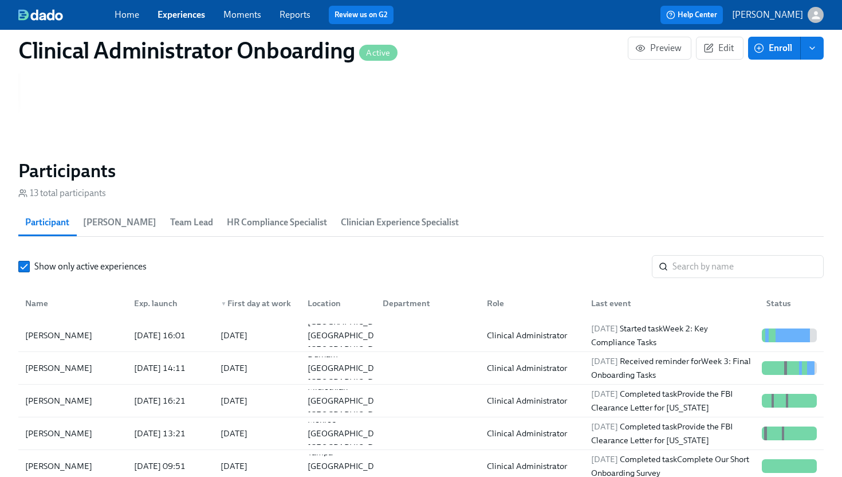 The image size is (842, 477). I want to click on div: ▼First day at work, so click(254, 303).